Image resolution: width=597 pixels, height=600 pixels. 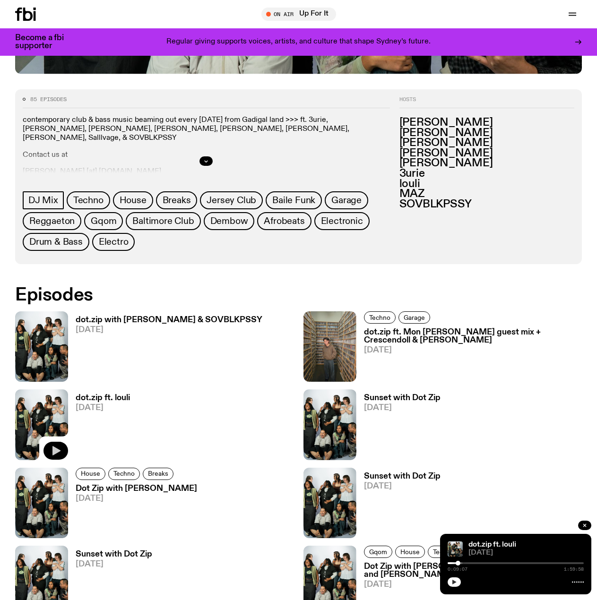 What do you see at coordinates (231, 200) in the screenshot?
I see `a: Jersey Club` at bounding box center [231, 200].